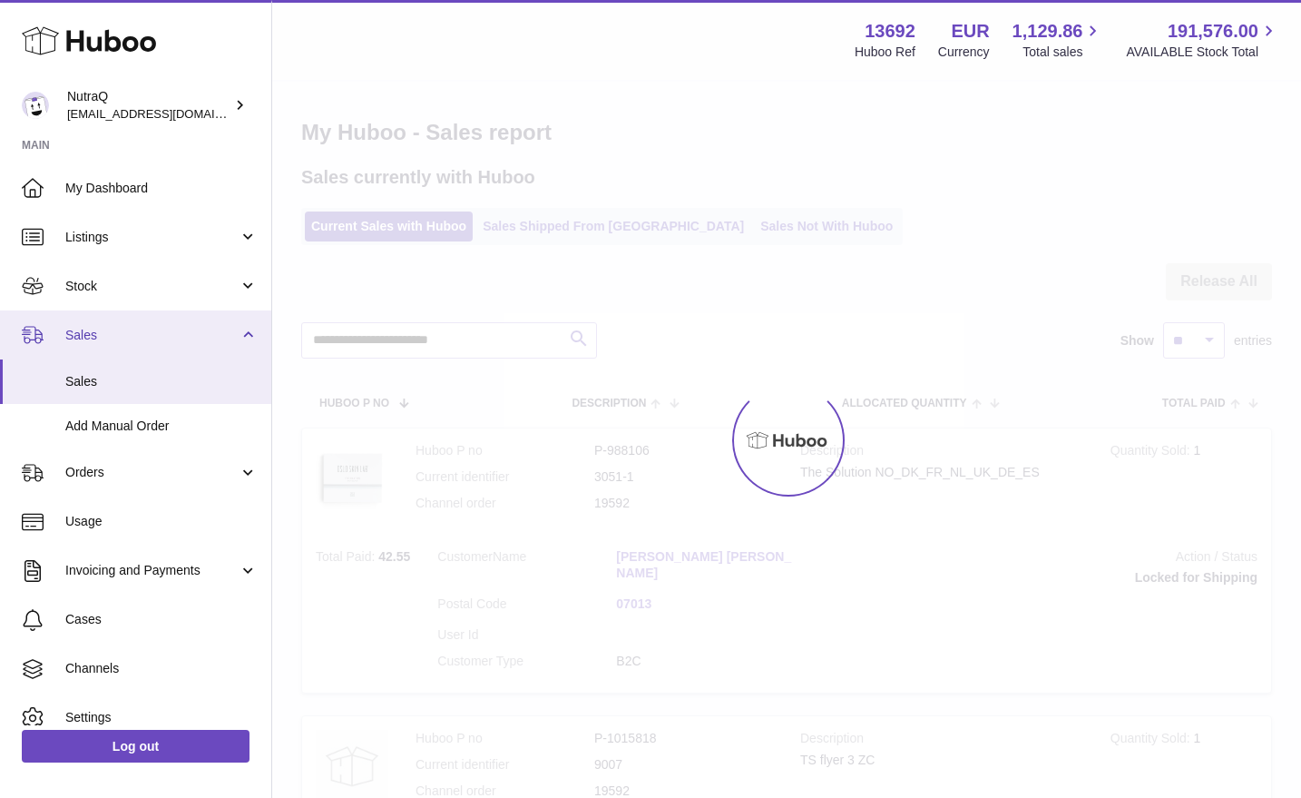  What do you see at coordinates (152, 570) in the screenshot?
I see `span: Invoicing and Payments` at bounding box center [152, 570].